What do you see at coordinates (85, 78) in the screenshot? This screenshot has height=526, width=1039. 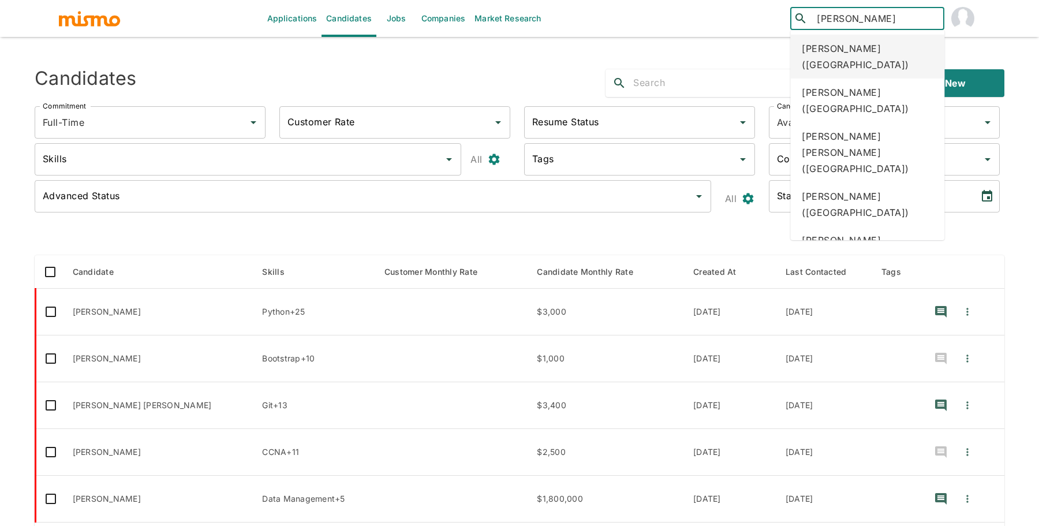 I see `h4: Candidates` at bounding box center [85, 78].